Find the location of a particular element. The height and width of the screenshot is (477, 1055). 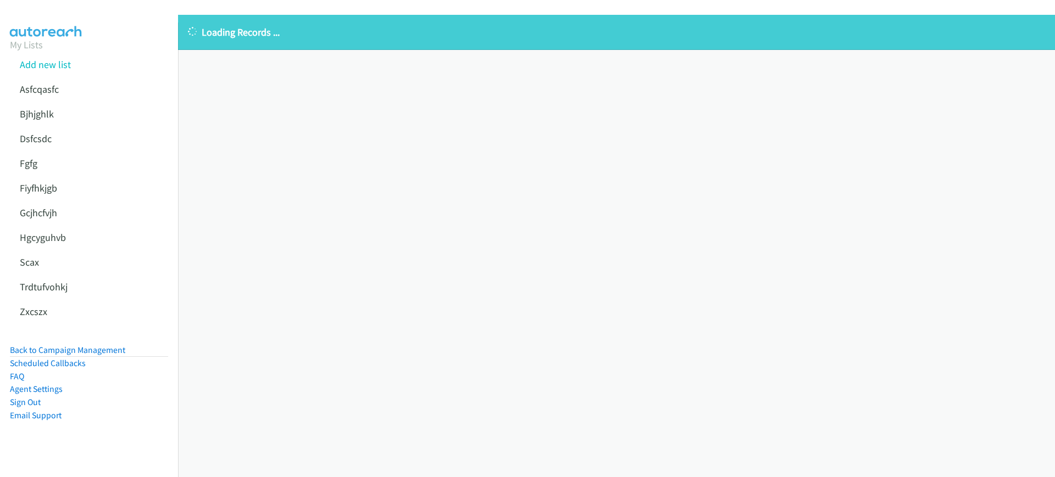

a: Hgcyguhvb is located at coordinates (43, 237).